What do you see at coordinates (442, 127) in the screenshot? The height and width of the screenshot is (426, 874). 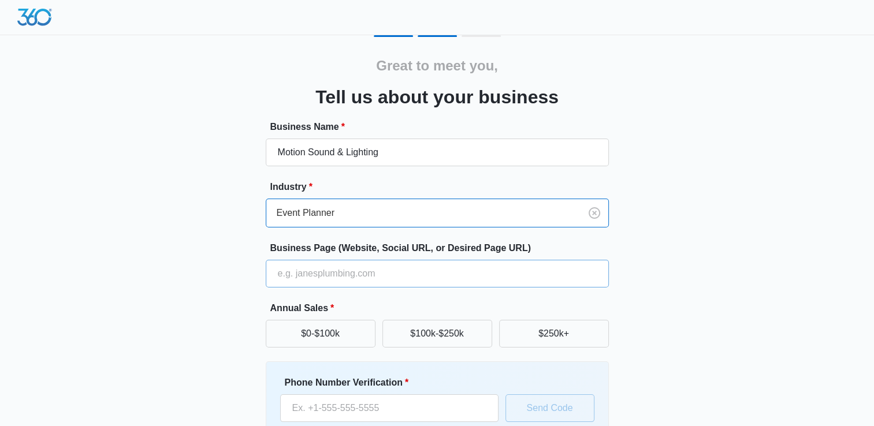 I see `label: Business Name` at bounding box center [442, 127].